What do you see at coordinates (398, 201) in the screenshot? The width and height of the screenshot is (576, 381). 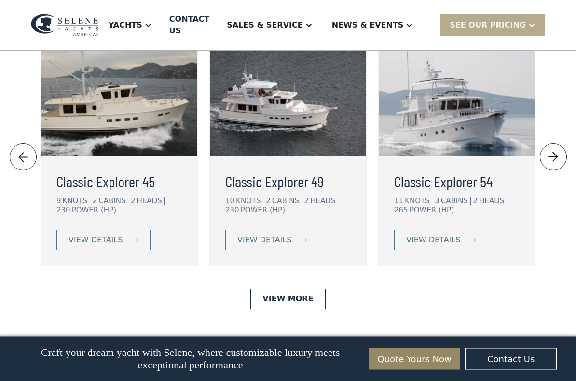 I see `div: 11` at bounding box center [398, 201].